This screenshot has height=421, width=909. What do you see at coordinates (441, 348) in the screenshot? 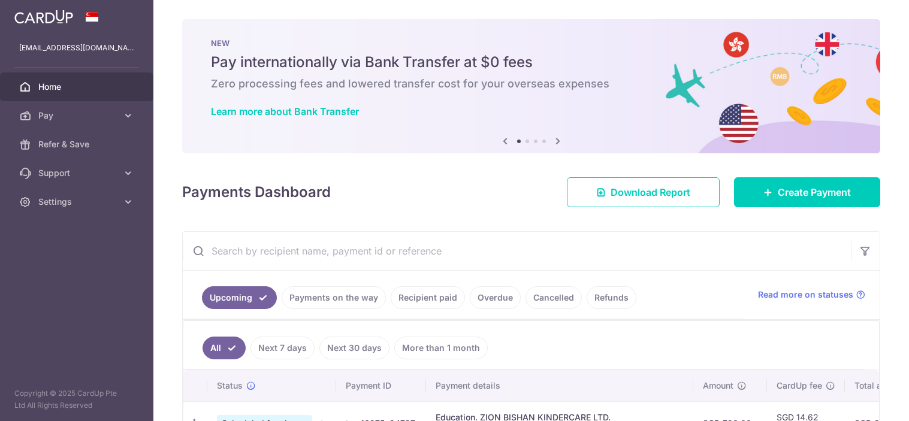
I see `a: More than 1 month` at bounding box center [441, 348].